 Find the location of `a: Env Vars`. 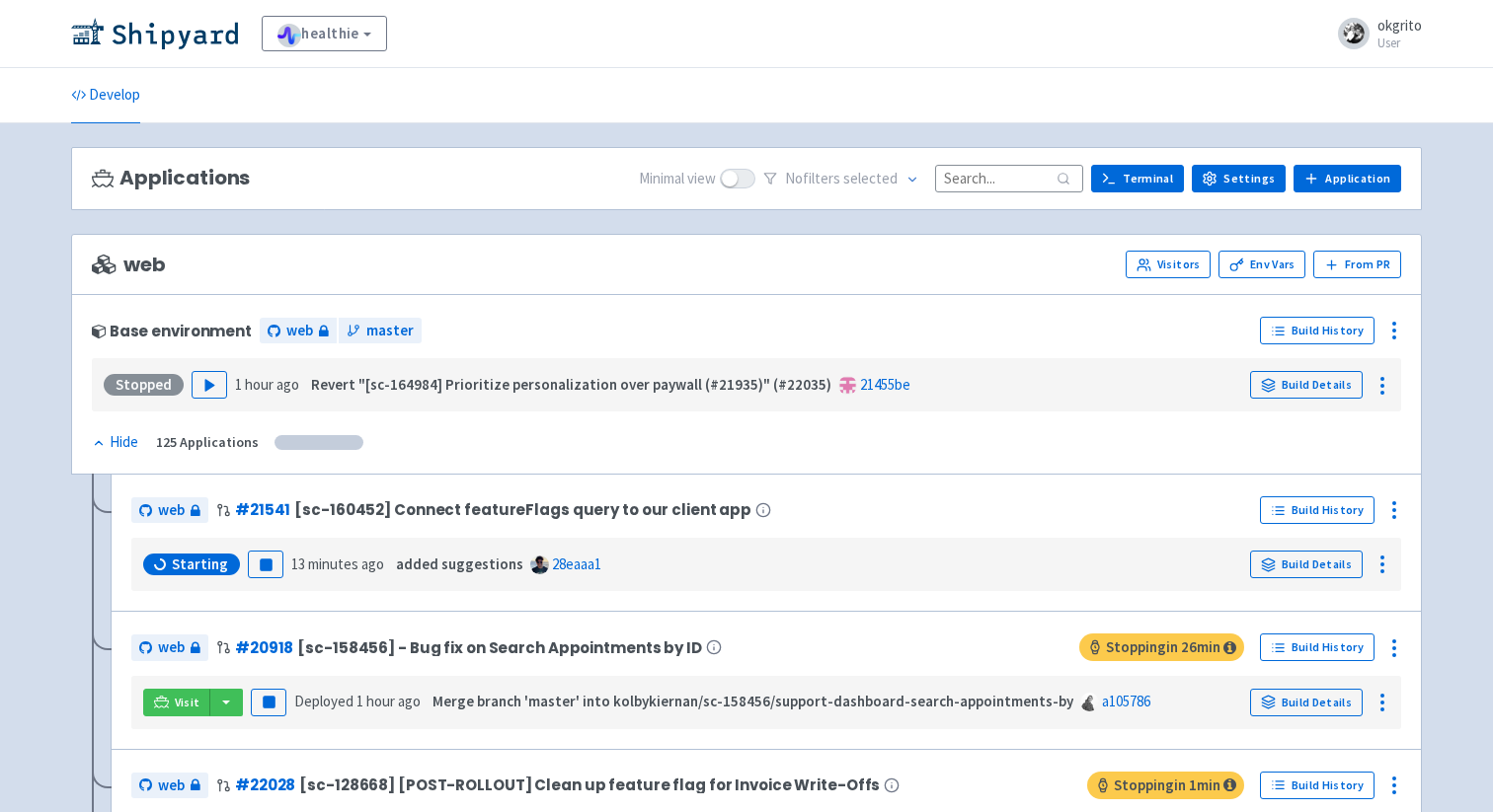

a: Env Vars is located at coordinates (1262, 265).